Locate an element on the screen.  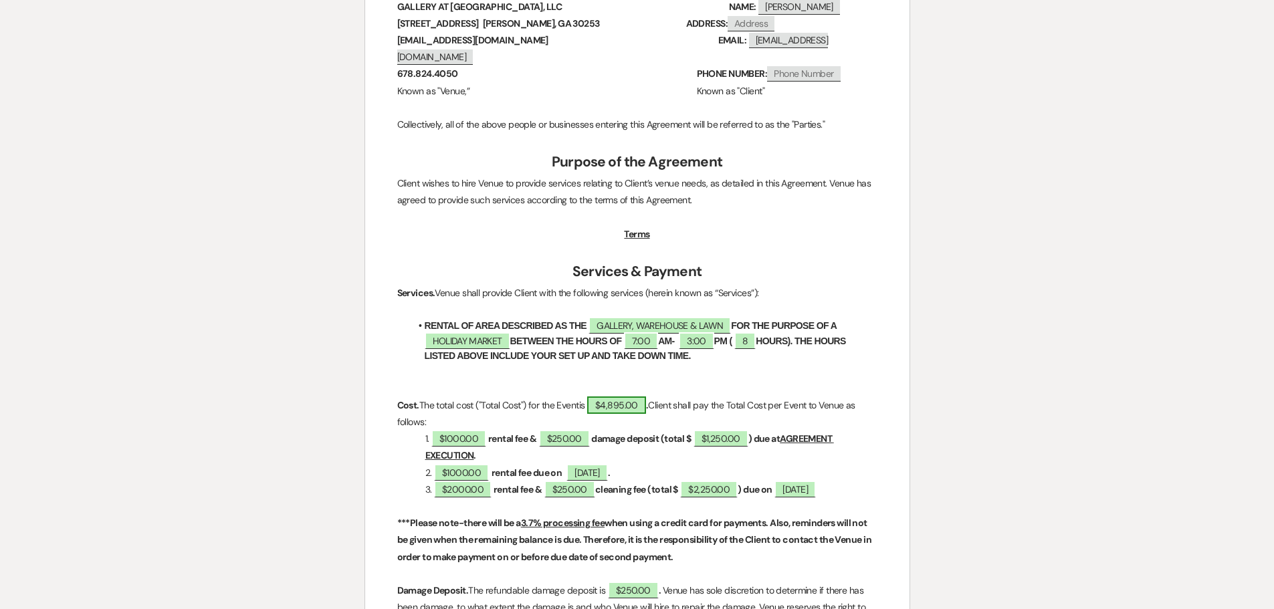
span: Address is located at coordinates (751, 23).